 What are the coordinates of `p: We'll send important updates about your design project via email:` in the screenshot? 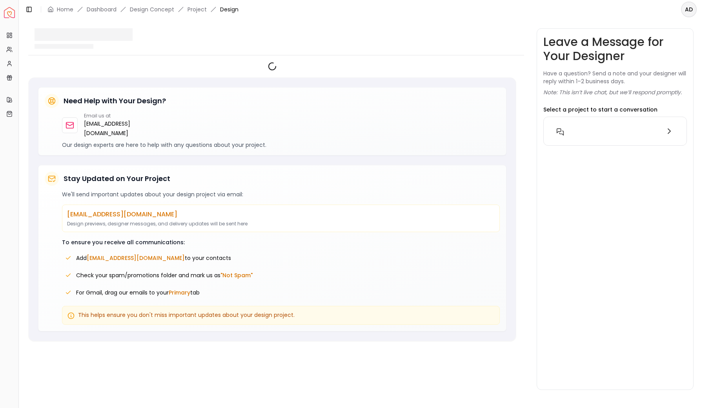 It's located at (281, 194).